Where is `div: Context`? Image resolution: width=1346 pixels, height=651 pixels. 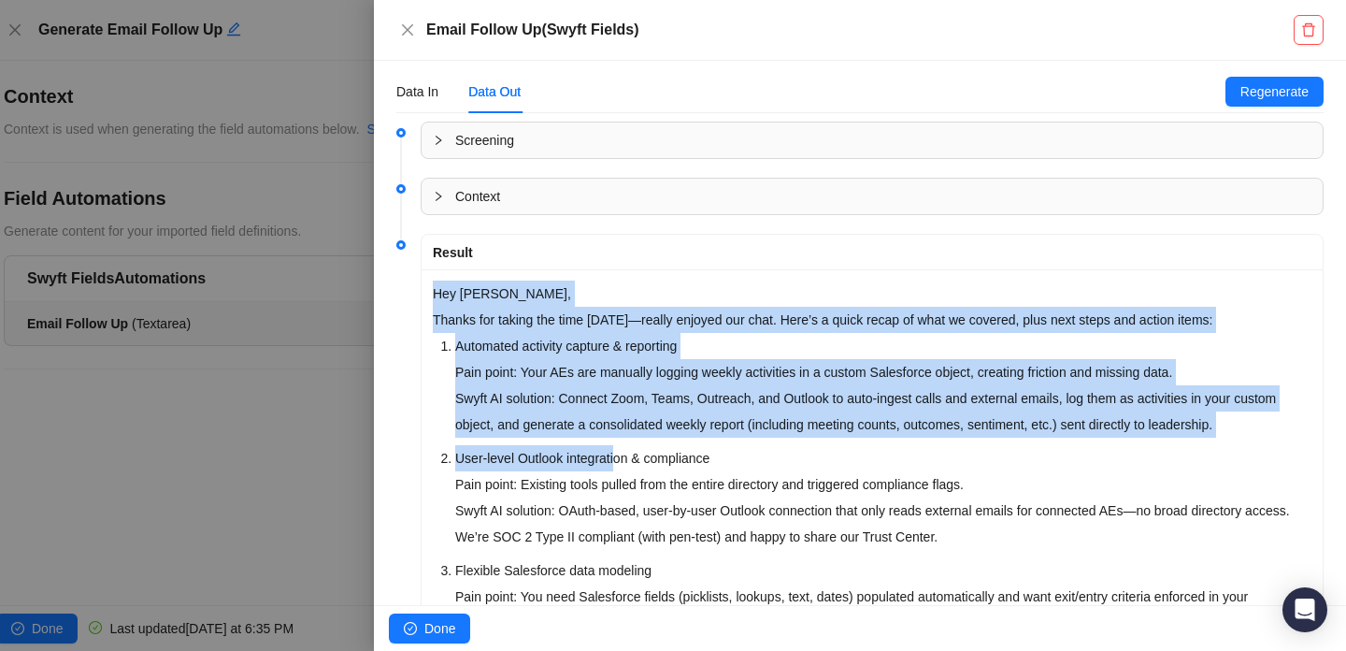
div: Context is located at coordinates (872, 196).